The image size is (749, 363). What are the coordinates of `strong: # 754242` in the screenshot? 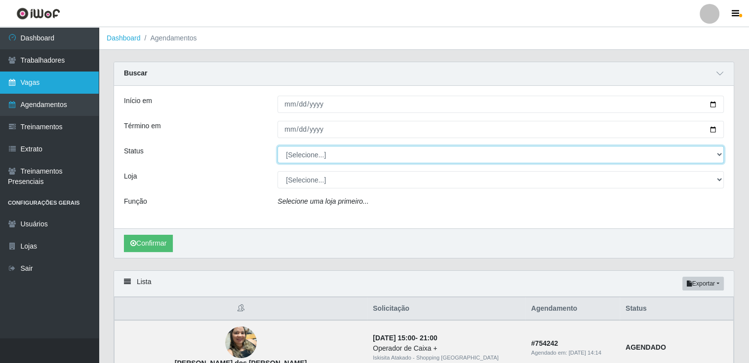 It's located at (544, 344).